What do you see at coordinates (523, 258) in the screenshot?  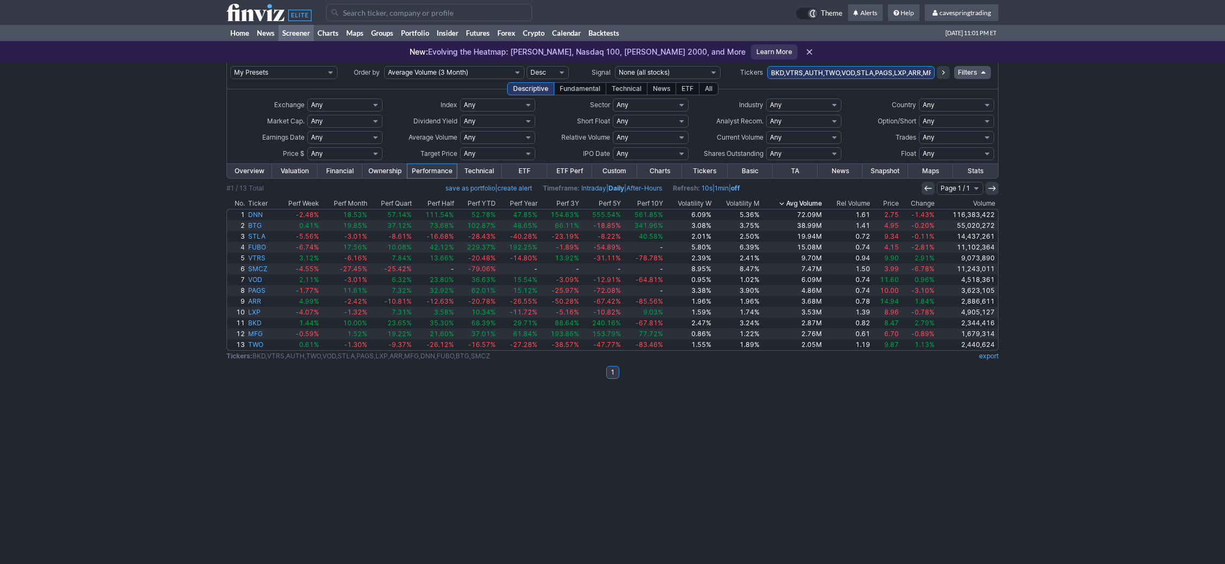 I see `span: -14.80%` at bounding box center [523, 258].